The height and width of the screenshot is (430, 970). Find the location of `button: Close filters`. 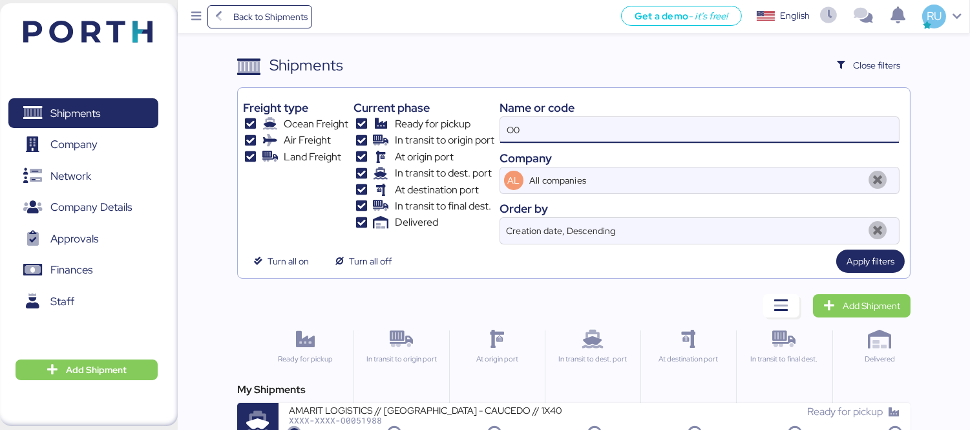

button: Close filters is located at coordinates (869, 65).